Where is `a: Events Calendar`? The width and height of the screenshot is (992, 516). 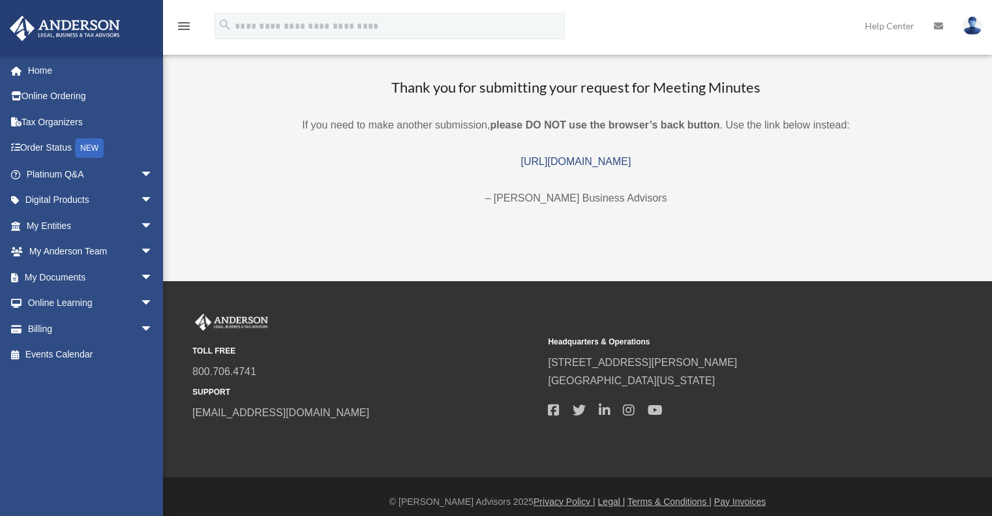
a: Events Calendar is located at coordinates (91, 355).